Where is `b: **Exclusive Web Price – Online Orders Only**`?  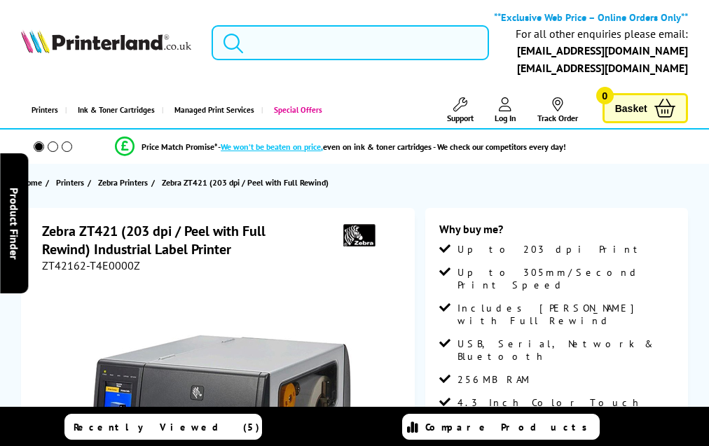 b: **Exclusive Web Price – Online Orders Only** is located at coordinates (590, 17).